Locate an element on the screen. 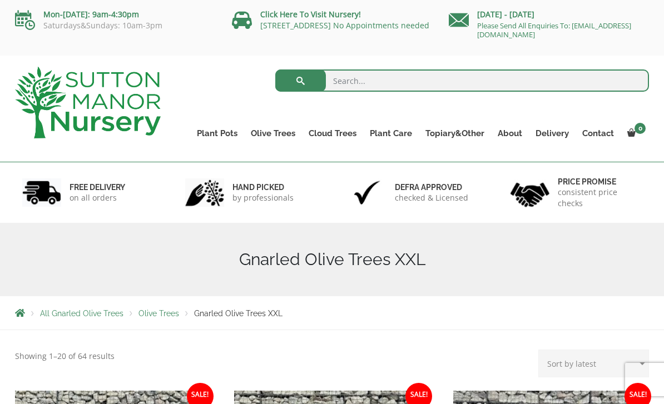 The height and width of the screenshot is (404, 664). p: checked & Licensed is located at coordinates (432, 198).